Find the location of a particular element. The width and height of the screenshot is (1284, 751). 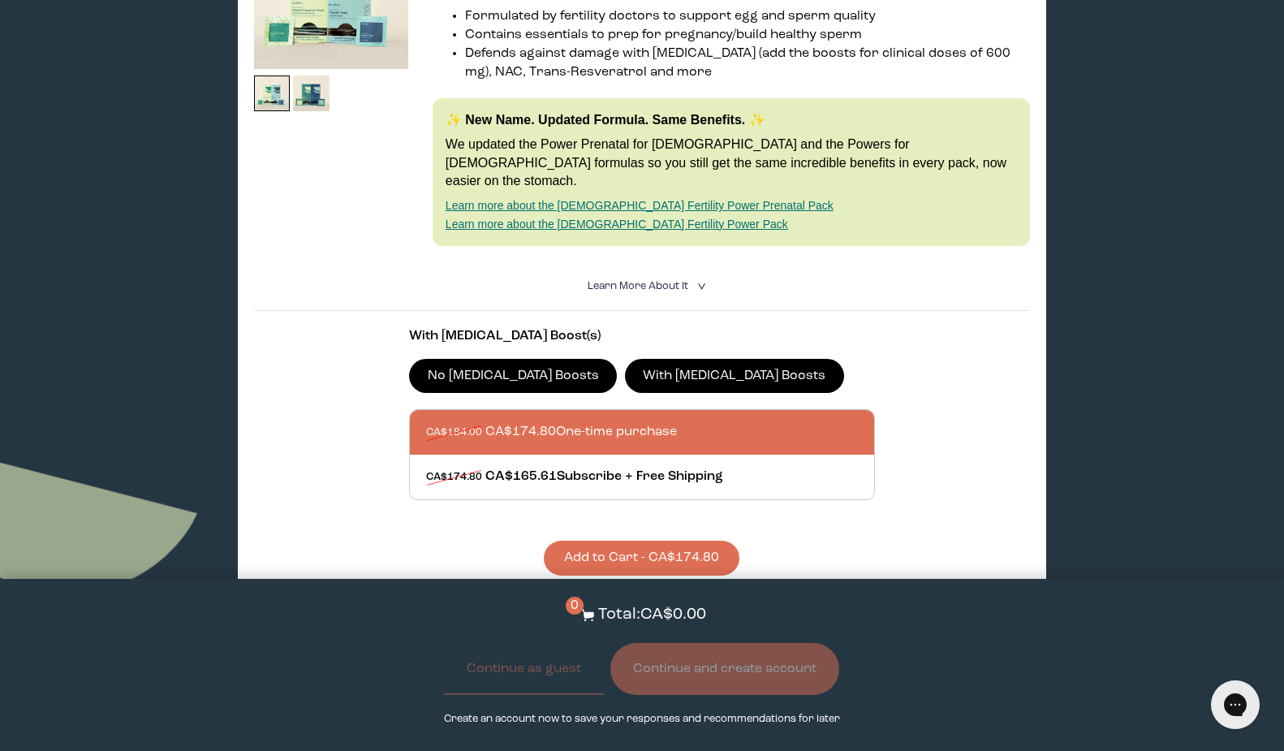

strong: ✨ New Name. Updated Formula. Same Benefits. ✨ is located at coordinates (606, 119).